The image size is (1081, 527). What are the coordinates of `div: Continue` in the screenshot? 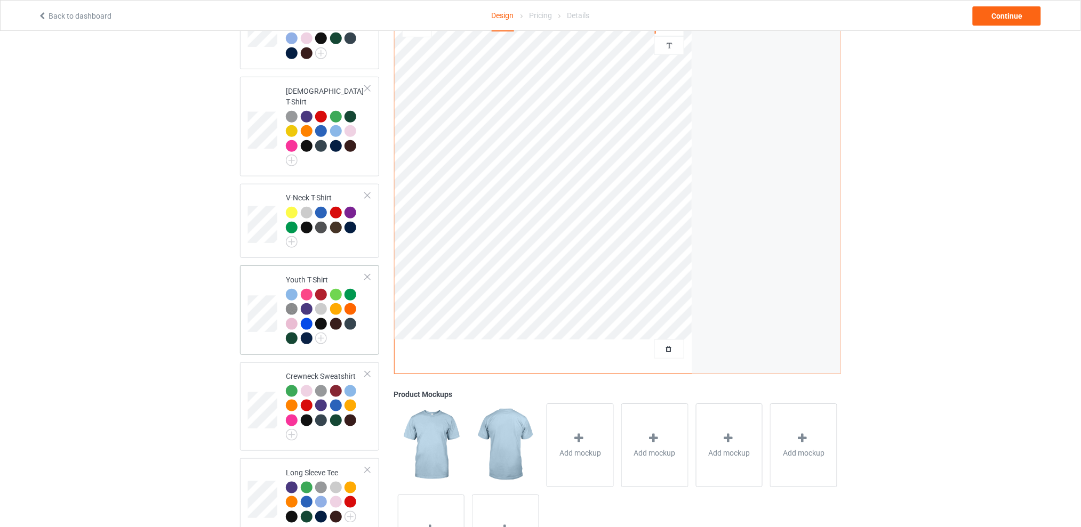 It's located at (1007, 16).